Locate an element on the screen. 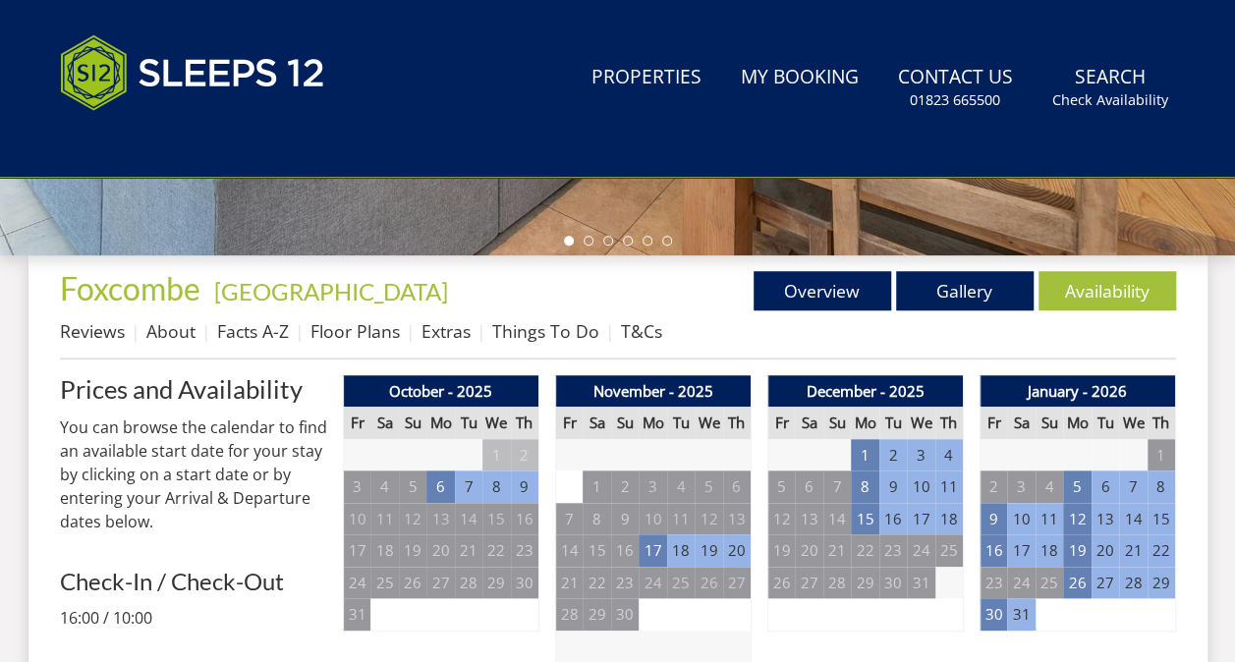 The height and width of the screenshot is (662, 1235). a: Availability is located at coordinates (1108, 291).